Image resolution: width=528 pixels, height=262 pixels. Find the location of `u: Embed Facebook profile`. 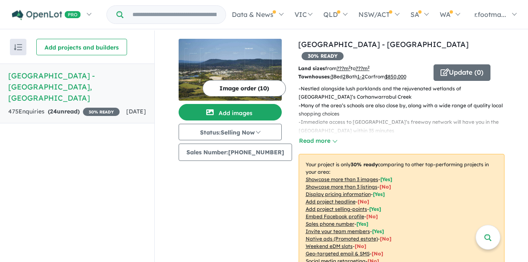

u: Embed Facebook profile is located at coordinates (335, 216).